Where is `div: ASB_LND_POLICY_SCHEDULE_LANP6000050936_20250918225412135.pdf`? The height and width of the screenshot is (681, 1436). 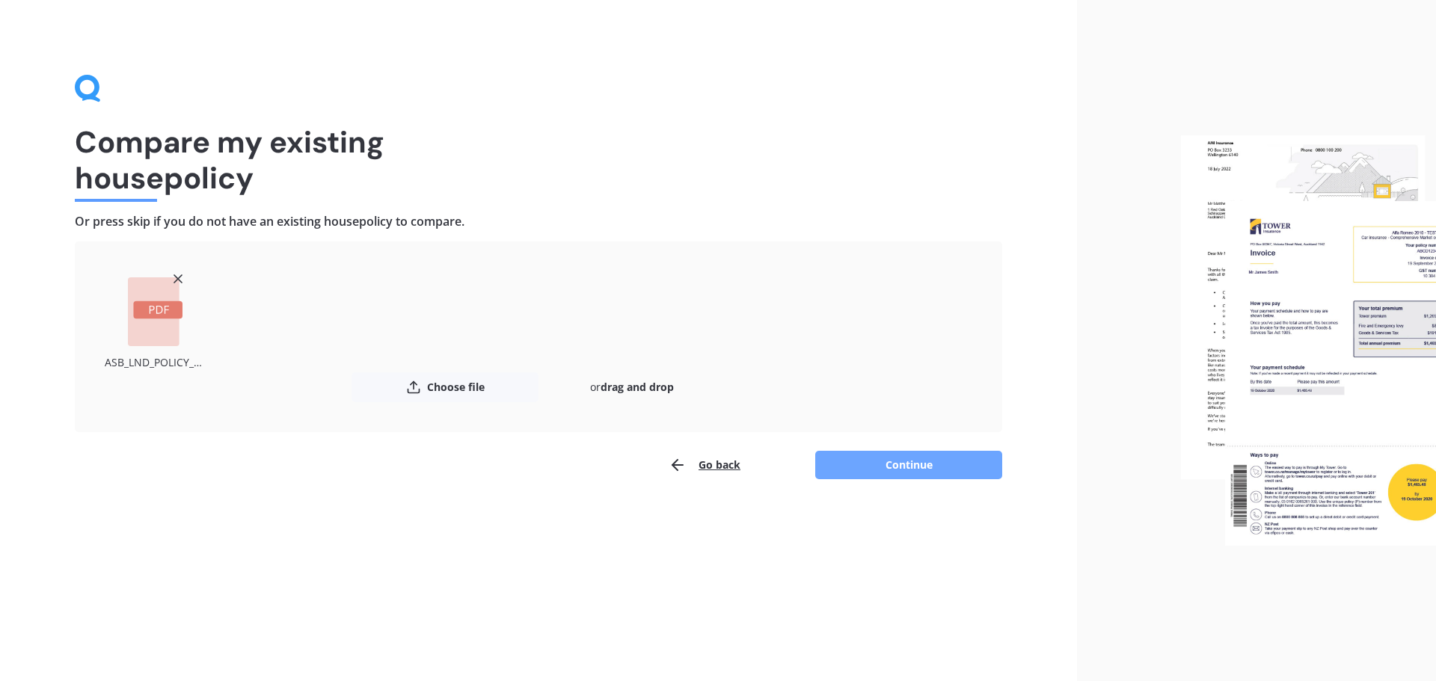
div: ASB_LND_POLICY_SCHEDULE_LANP6000050936_20250918225412135.pdf is located at coordinates (155, 362).